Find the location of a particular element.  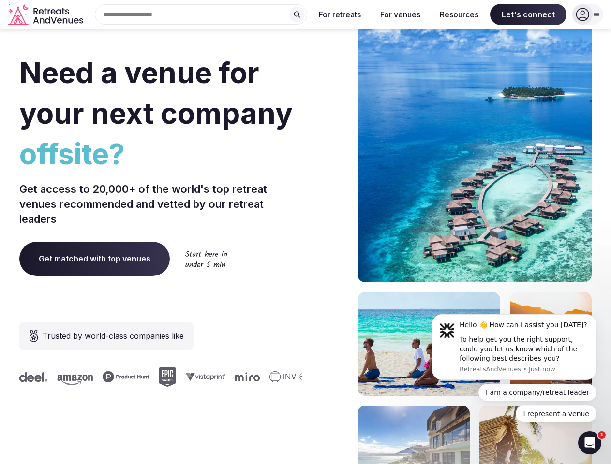

svg: Invisible company logo is located at coordinates (296, 377).